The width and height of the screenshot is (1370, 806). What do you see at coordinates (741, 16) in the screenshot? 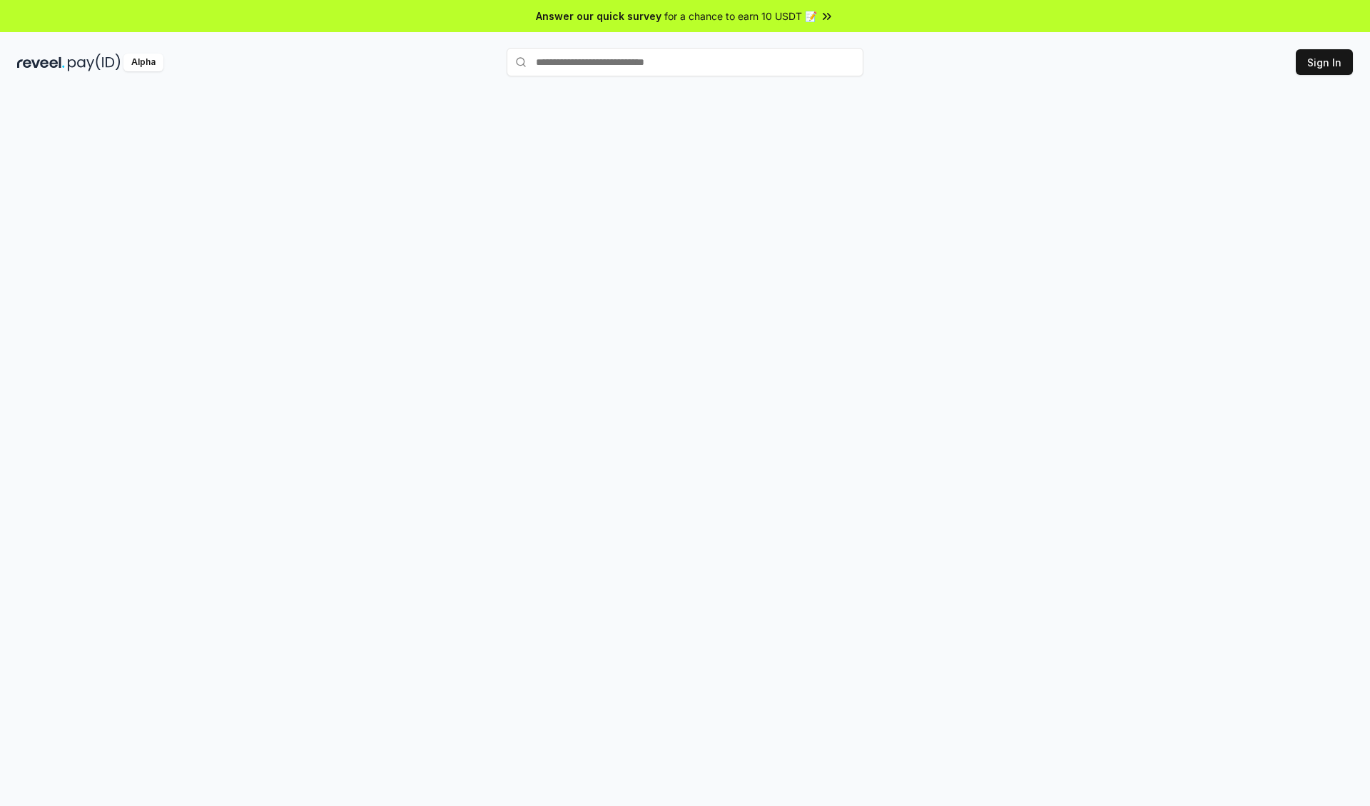
I see `span: for a chance to earn 10 USDT 📝` at bounding box center [741, 16].